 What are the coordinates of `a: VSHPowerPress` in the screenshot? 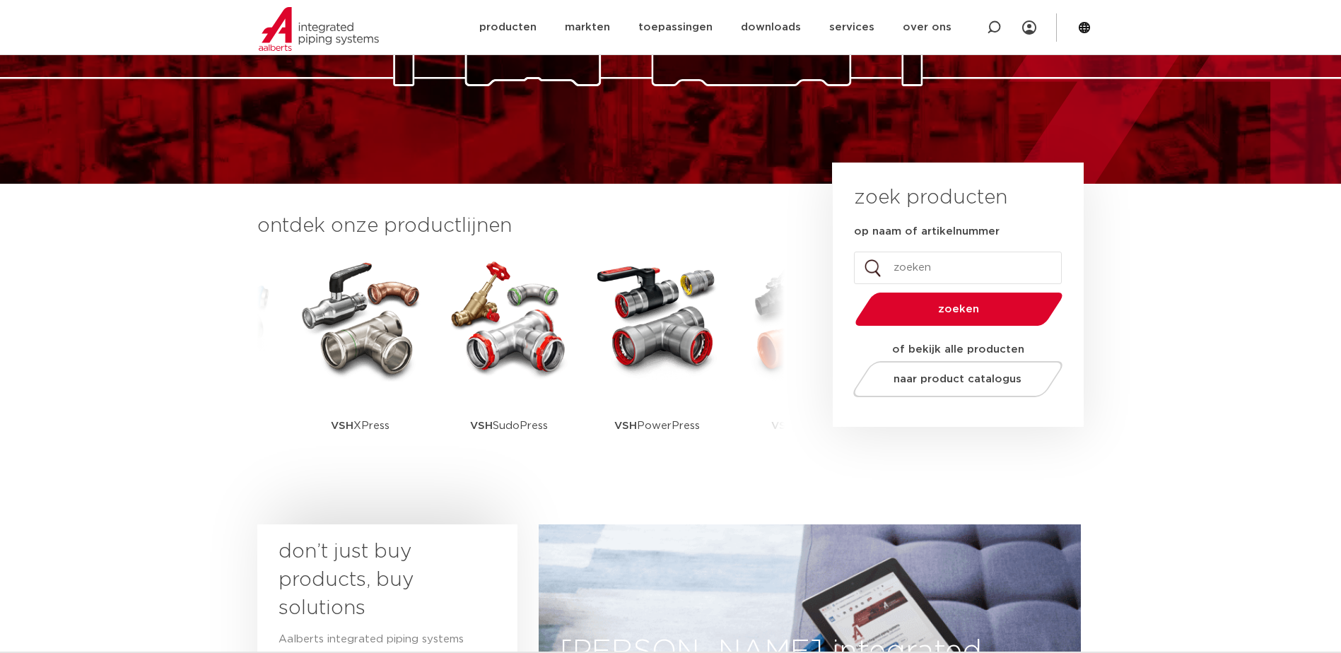 It's located at (657, 362).